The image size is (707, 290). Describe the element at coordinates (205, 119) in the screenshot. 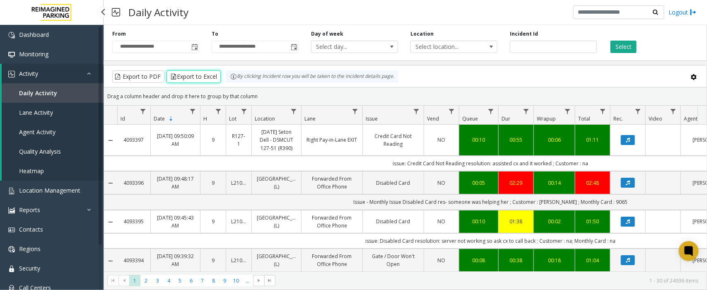

I see `span: H` at that location.